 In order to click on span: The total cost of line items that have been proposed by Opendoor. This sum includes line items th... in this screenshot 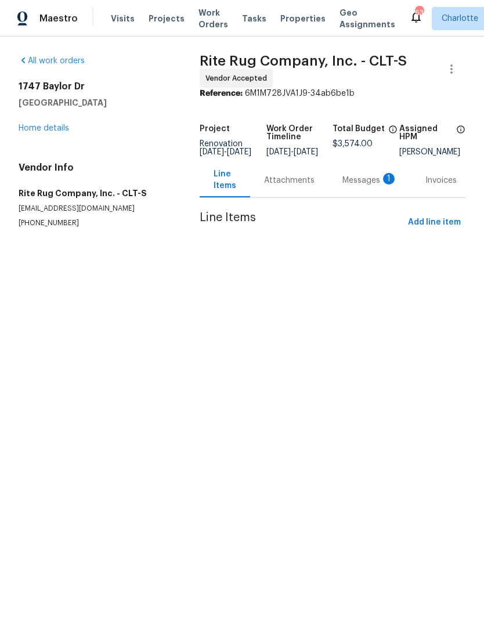, I will do `click(393, 132)`.